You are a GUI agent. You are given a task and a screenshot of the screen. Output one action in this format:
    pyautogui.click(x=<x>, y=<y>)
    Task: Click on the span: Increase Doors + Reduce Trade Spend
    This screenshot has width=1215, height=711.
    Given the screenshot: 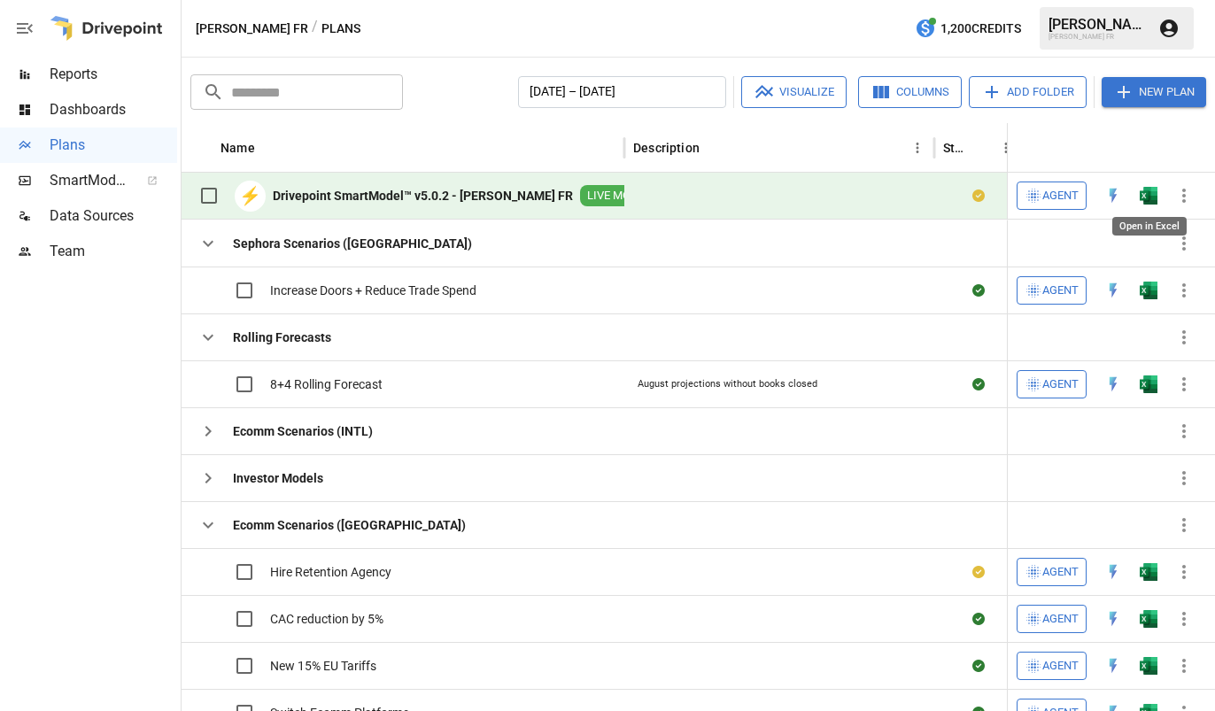 What is the action you would take?
    pyautogui.click(x=373, y=290)
    